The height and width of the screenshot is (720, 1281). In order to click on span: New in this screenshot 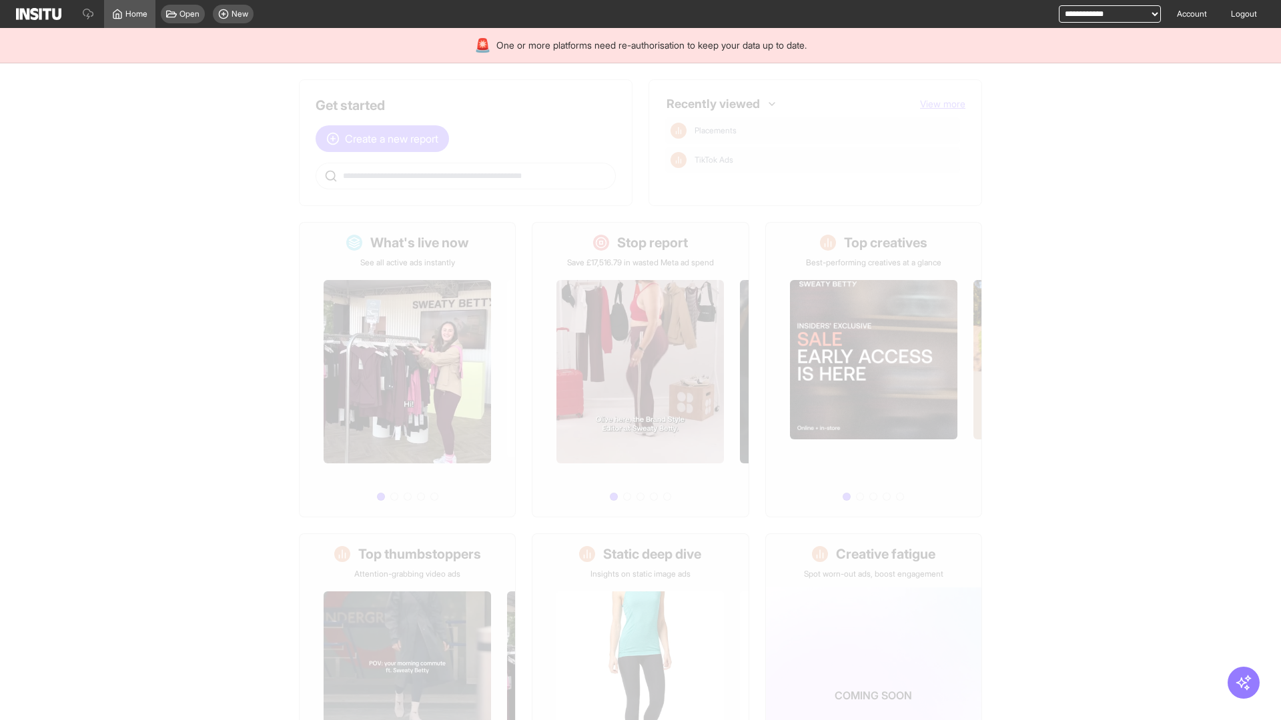, I will do `click(239, 14)`.